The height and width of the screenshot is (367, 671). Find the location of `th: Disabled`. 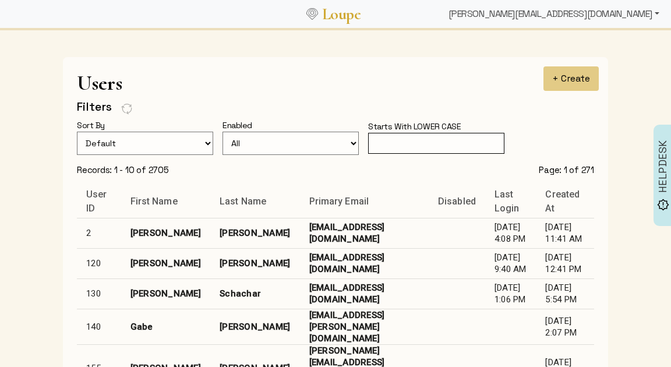

th: Disabled is located at coordinates (457, 201).